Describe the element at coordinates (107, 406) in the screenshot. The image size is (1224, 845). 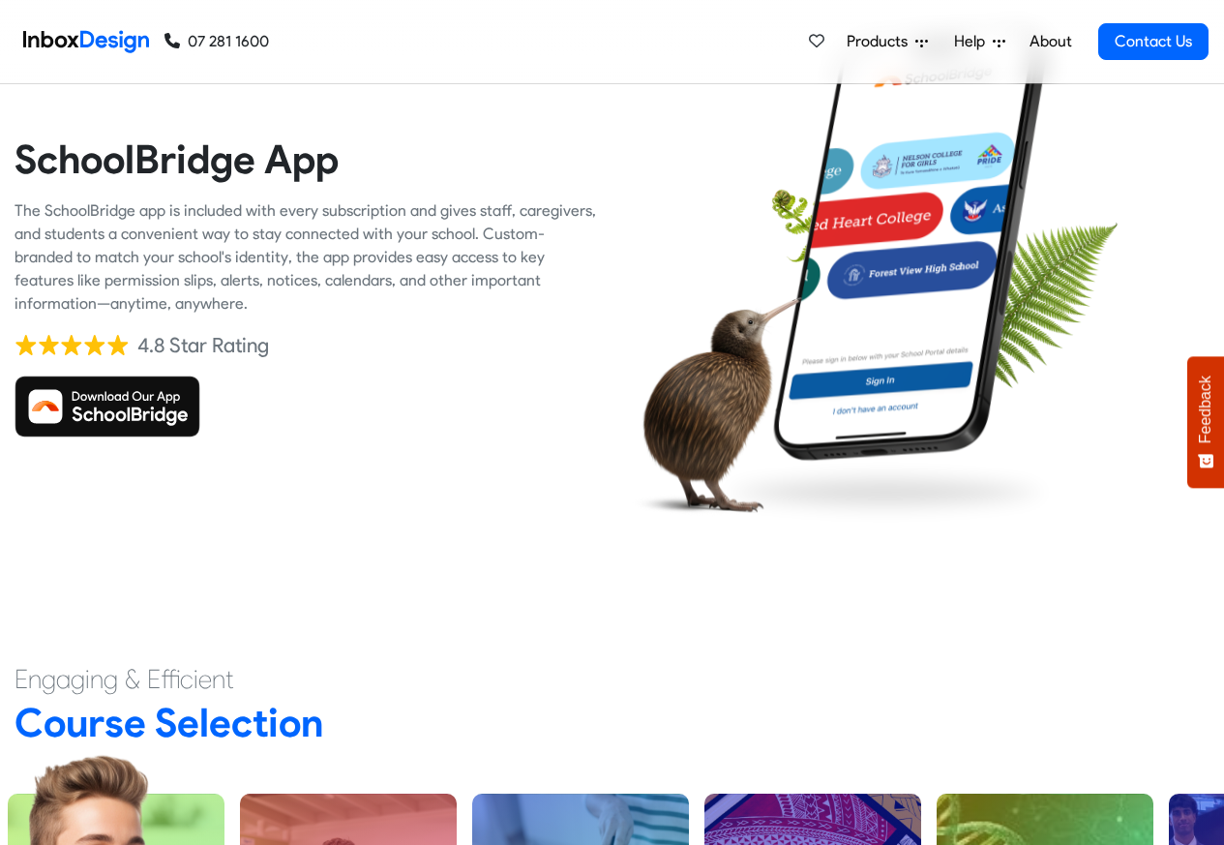
I see `img: Download SchoolBridge App` at that location.